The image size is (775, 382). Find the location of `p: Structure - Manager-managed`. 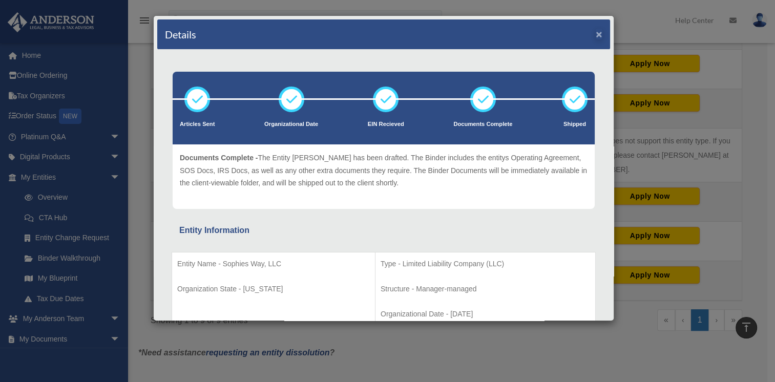

p: Structure - Manager-managed is located at coordinates (485, 289).